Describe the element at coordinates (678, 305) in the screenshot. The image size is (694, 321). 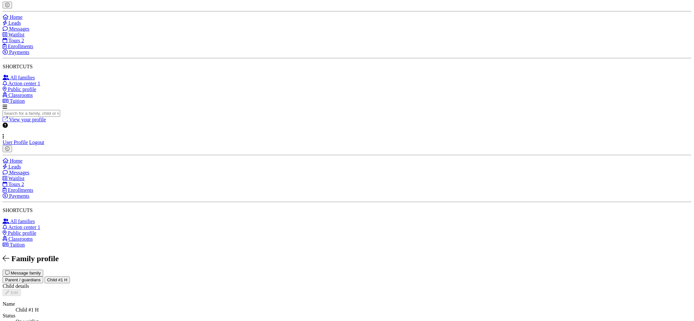
I see `div: Chat Widget` at that location.